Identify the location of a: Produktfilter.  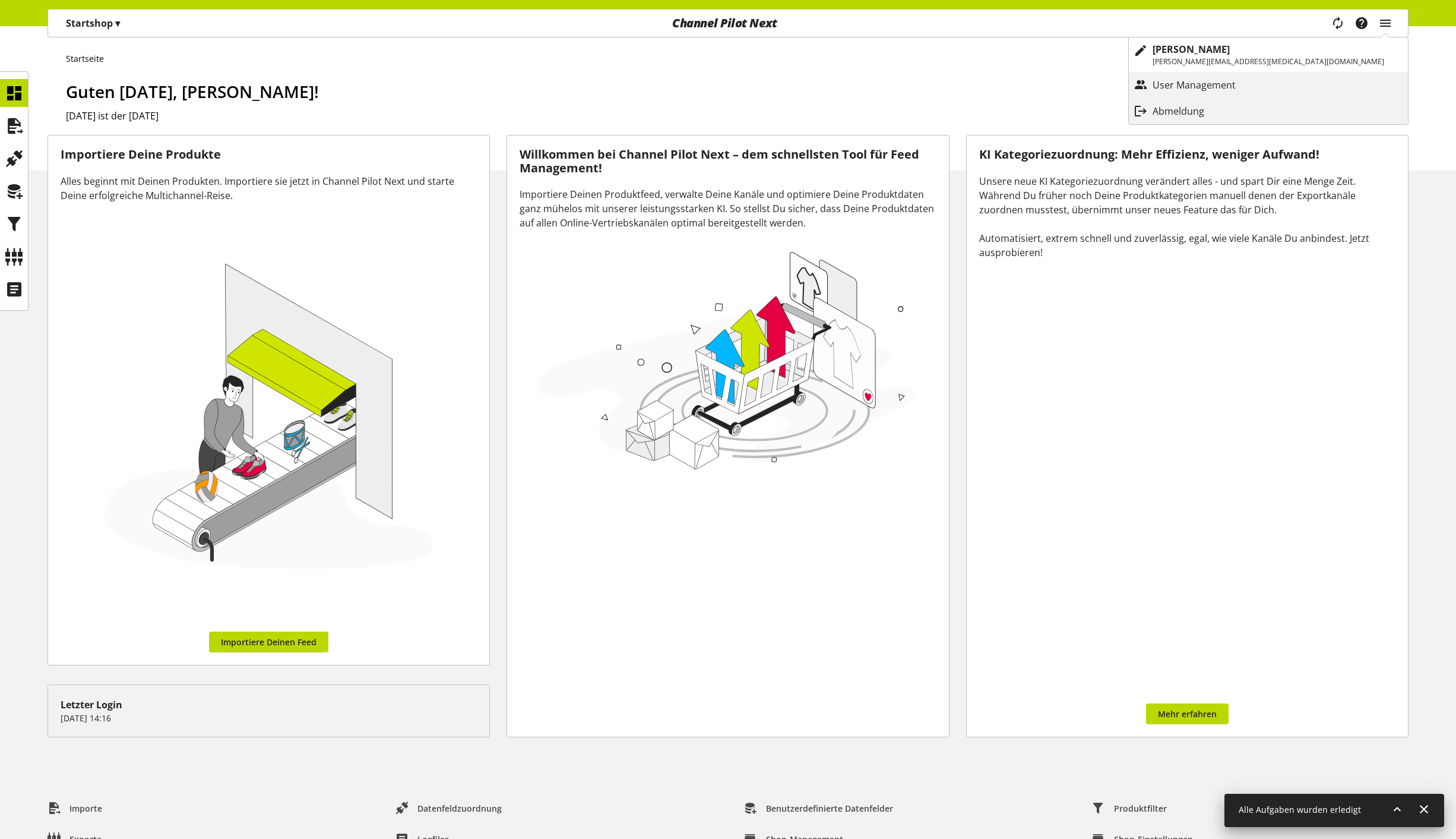
(1129, 808).